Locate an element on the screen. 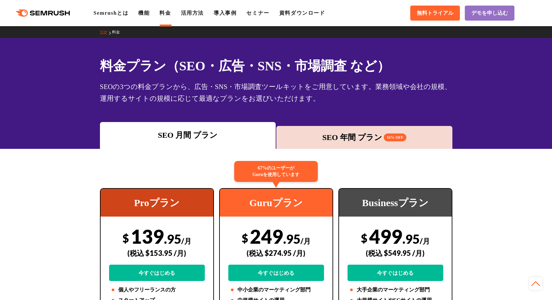 This screenshot has height=300, width=552. div: 67%のユーザーが Guruを使用しています is located at coordinates (276, 171).